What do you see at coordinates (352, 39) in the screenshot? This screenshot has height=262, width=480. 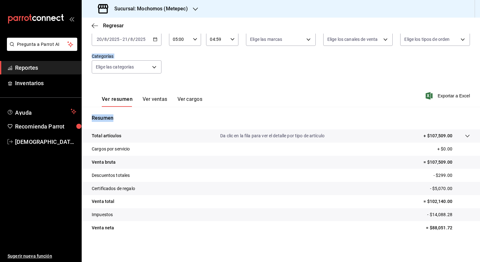 I see `span: Elige los canales de venta` at bounding box center [352, 39].